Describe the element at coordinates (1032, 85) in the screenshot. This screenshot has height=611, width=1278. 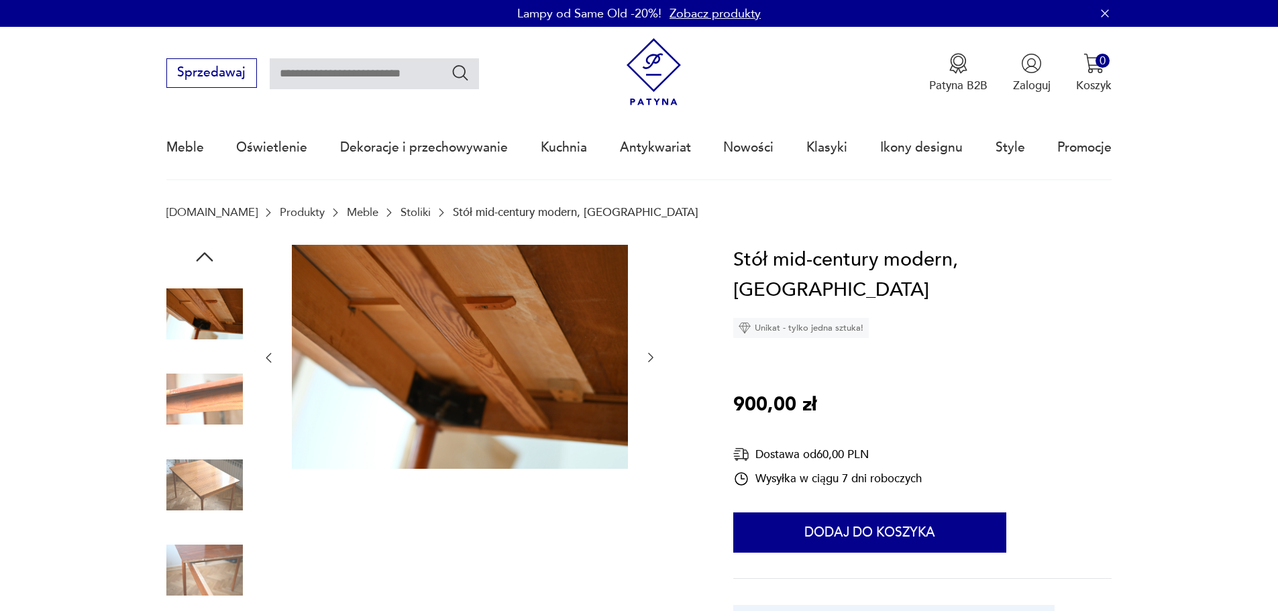
I see `p: Zaloguj` at that location.